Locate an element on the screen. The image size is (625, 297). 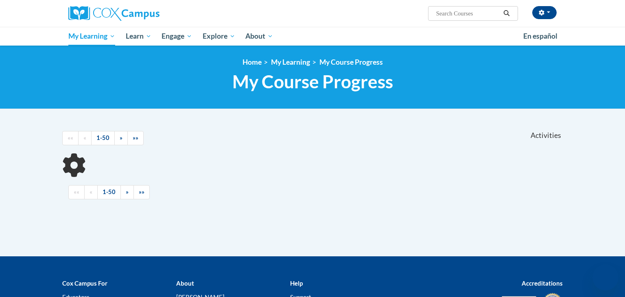
a: My Course Progress is located at coordinates (351, 62).